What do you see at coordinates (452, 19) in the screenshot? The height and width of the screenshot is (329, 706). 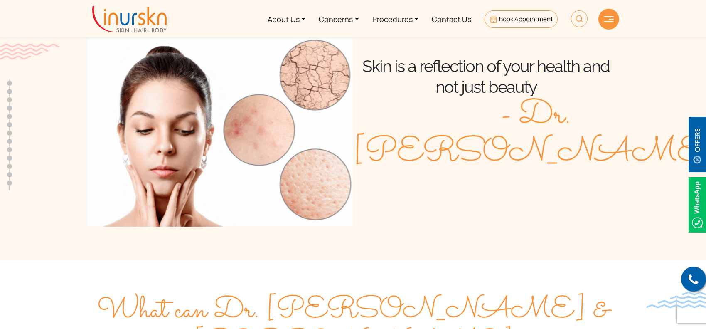 I see `a: Contact Us` at bounding box center [452, 19].